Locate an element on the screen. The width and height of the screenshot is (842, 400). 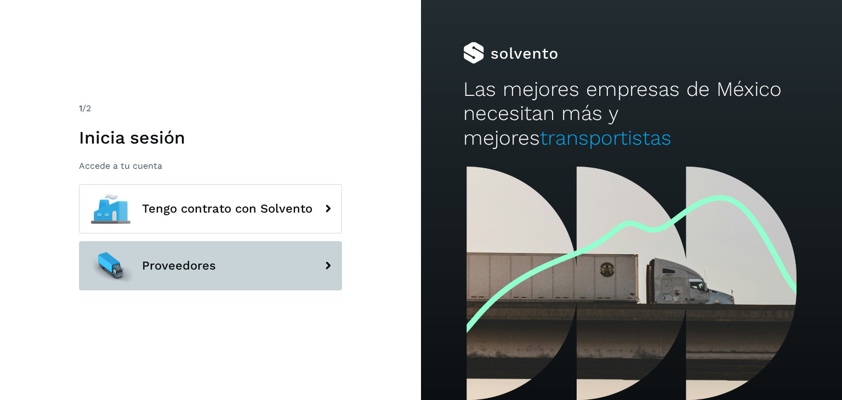
button: Tengo contrato con Solvento is located at coordinates (211, 209).